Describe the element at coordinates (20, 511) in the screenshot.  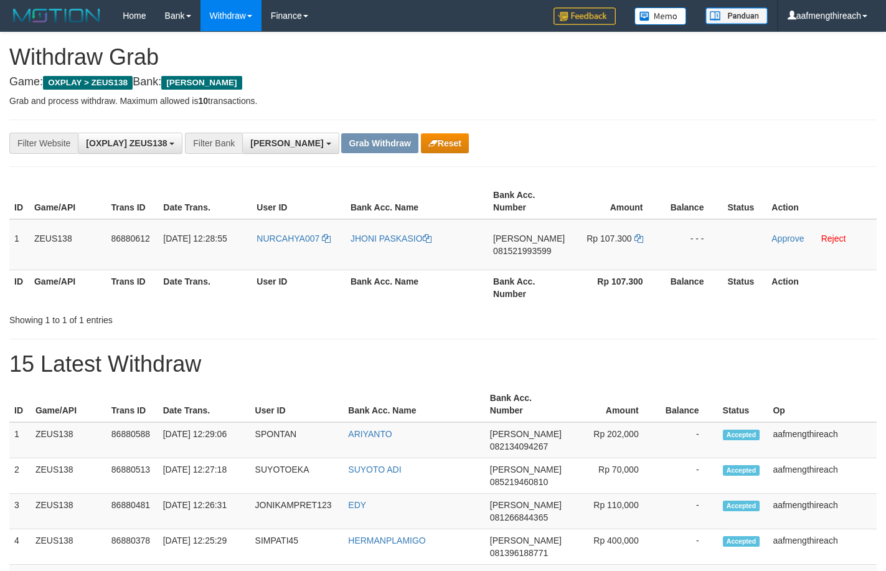
I see `td: 3` at that location.